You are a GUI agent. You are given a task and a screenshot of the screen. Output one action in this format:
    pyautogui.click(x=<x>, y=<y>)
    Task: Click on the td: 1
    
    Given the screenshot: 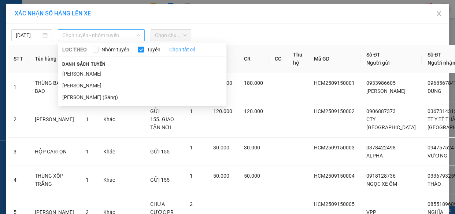 What is the action you would take?
    pyautogui.click(x=18, y=87)
    